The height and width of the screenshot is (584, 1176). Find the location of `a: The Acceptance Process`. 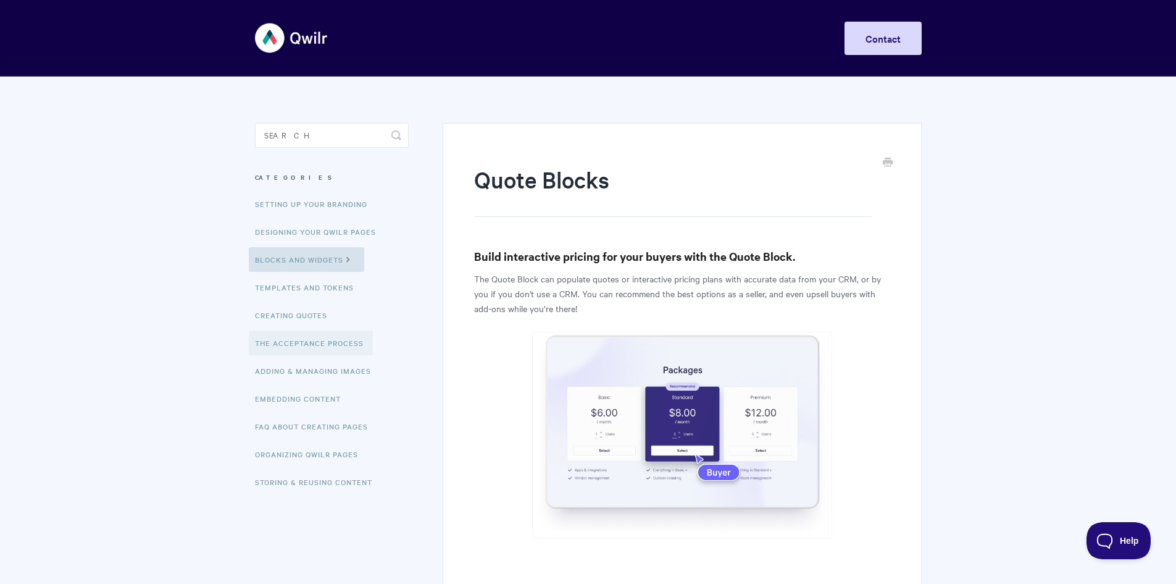

a: The Acceptance Process is located at coordinates (311, 343).